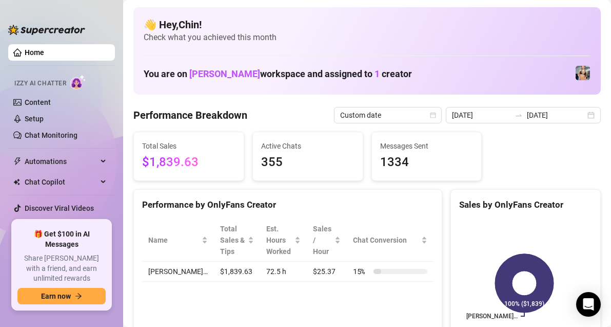 Image resolution: width=611 pixels, height=327 pixels. Describe the element at coordinates (367, 37) in the screenshot. I see `span: Check what you achieved this month` at that location.